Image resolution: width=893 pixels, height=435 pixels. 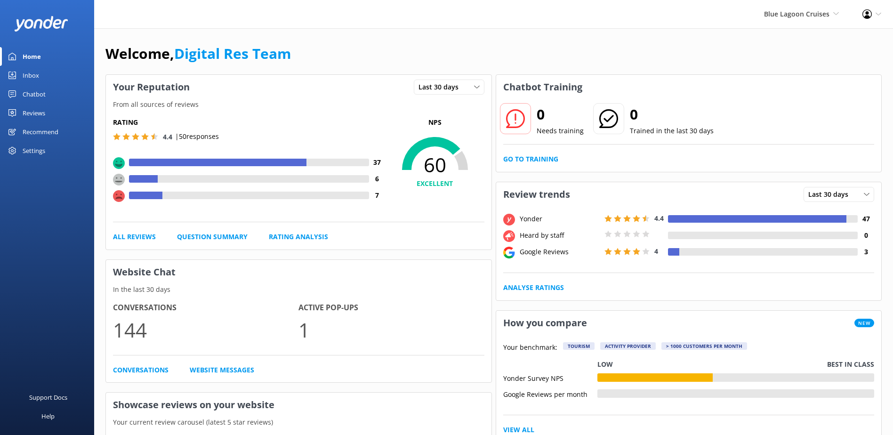 I want to click on h3: Review trends, so click(x=537, y=194).